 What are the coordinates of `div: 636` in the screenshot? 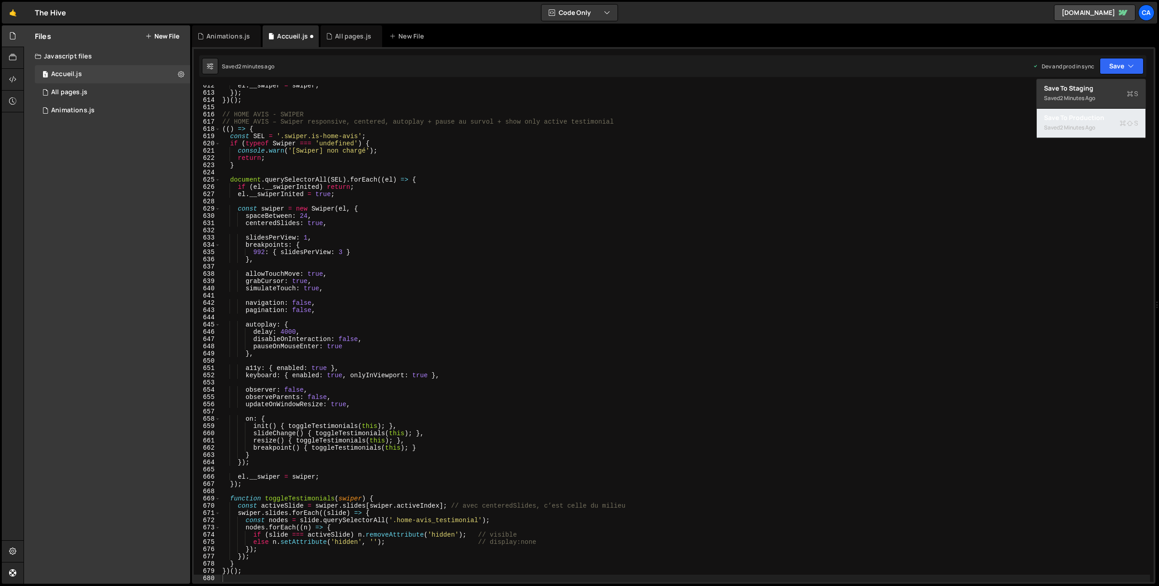 It's located at (207, 260).